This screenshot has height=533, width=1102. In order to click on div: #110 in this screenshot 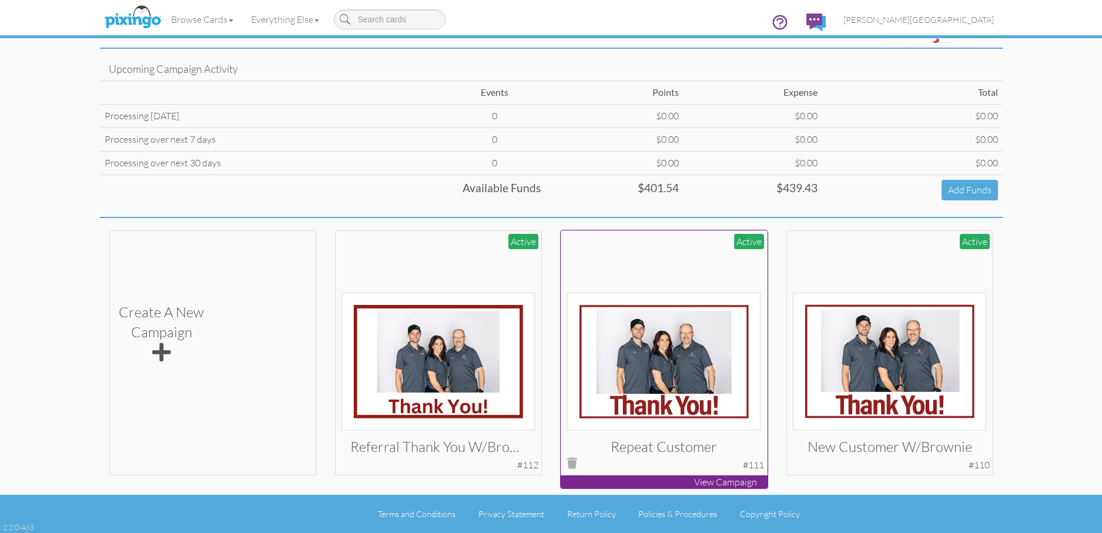, I will do `click(980, 465)`.